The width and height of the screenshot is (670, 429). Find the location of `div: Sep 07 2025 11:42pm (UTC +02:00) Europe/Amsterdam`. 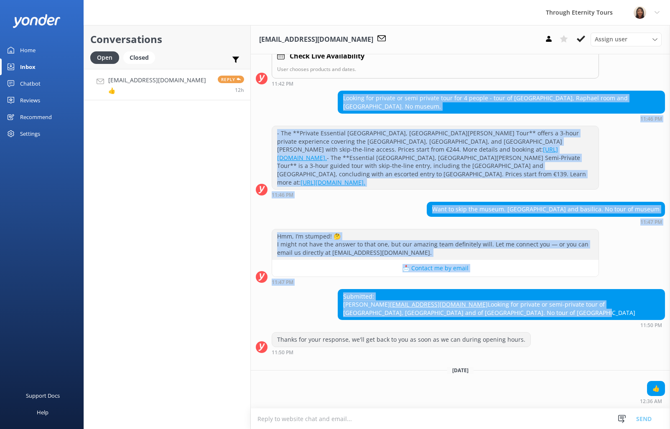

div: Sep 07 2025 11:42pm (UTC +02:00) Europe/Amsterdam is located at coordinates (435, 84).